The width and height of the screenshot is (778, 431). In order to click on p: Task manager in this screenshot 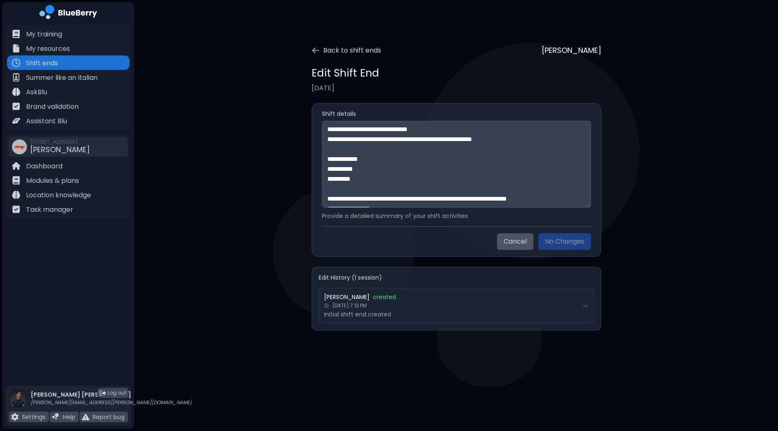, I will do `click(50, 210)`.